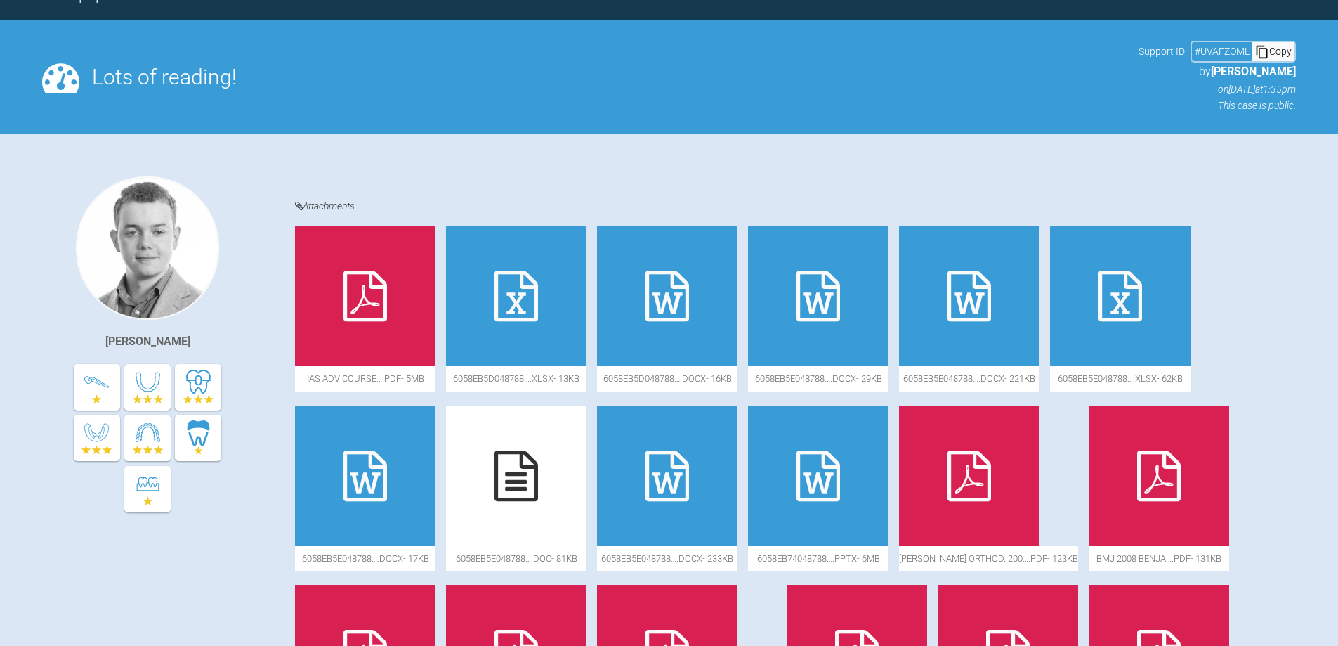 The height and width of the screenshot is (646, 1338). I want to click on h2: Lots of reading!, so click(609, 77).